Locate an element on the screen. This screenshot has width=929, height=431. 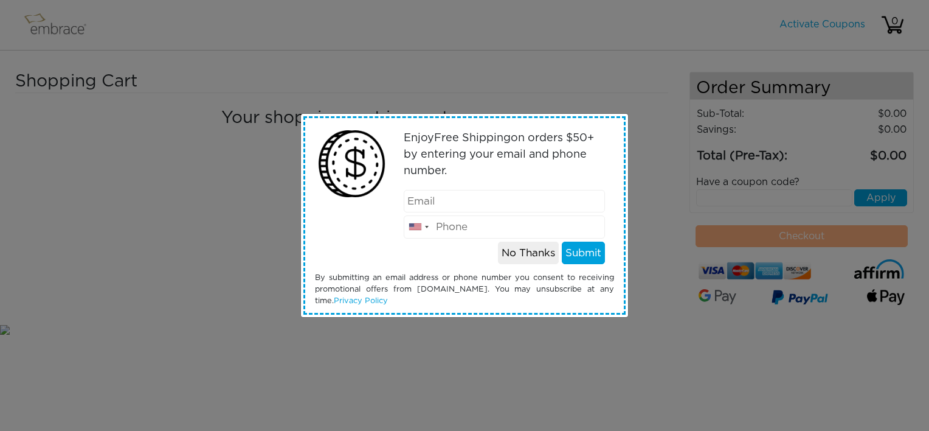
button: Submit is located at coordinates (583, 253).